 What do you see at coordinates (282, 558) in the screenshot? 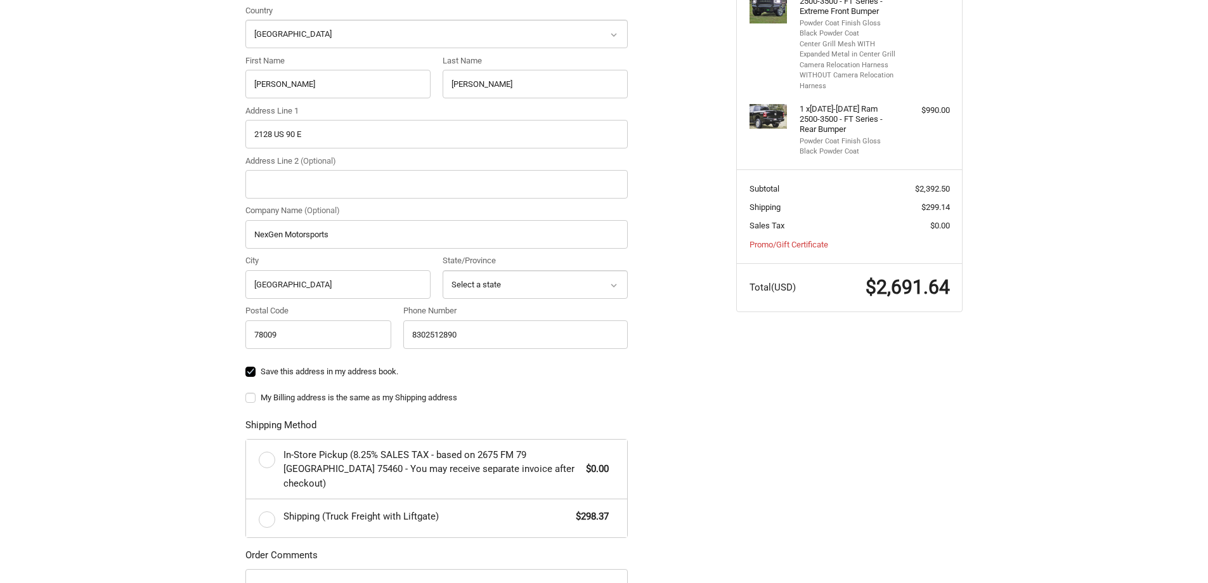
I see `legend: Order Comments` at bounding box center [282, 558].